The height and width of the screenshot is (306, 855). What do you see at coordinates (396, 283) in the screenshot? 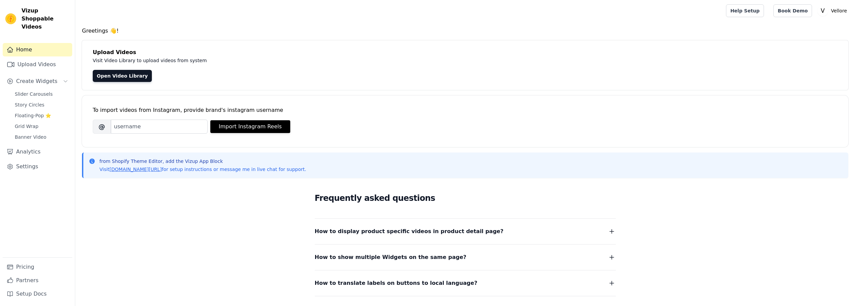
I see `span: How to translate labels on buttons to local language?` at bounding box center [396, 283].